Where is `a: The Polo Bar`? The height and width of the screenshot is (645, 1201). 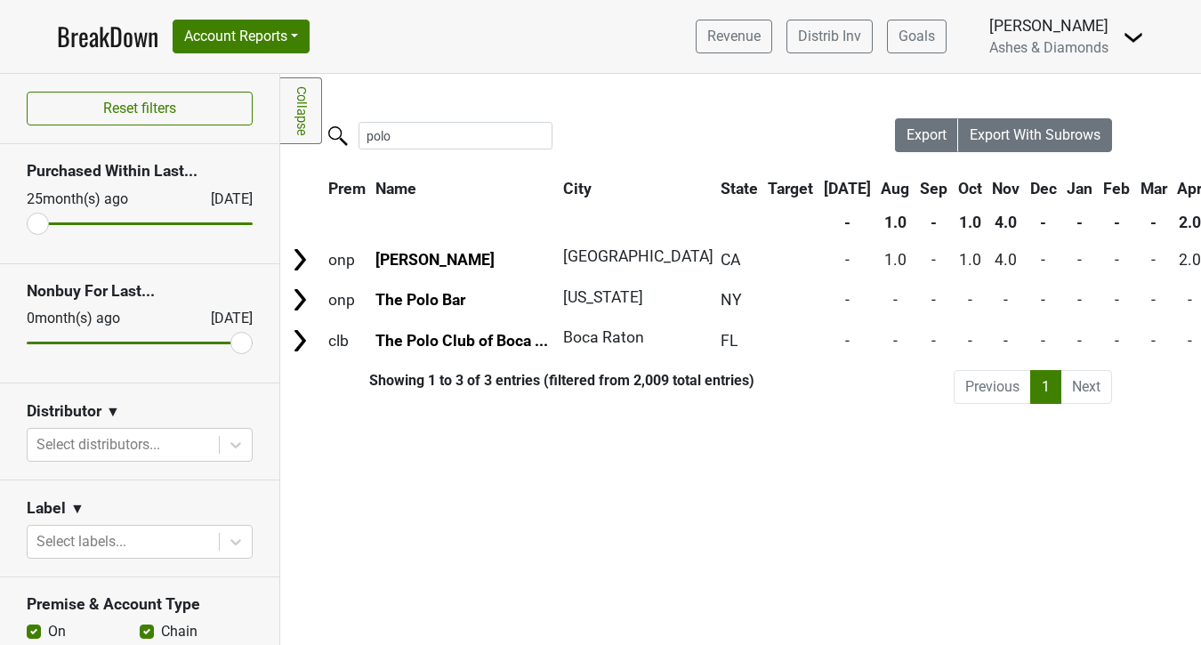
a: The Polo Bar is located at coordinates (420, 300).